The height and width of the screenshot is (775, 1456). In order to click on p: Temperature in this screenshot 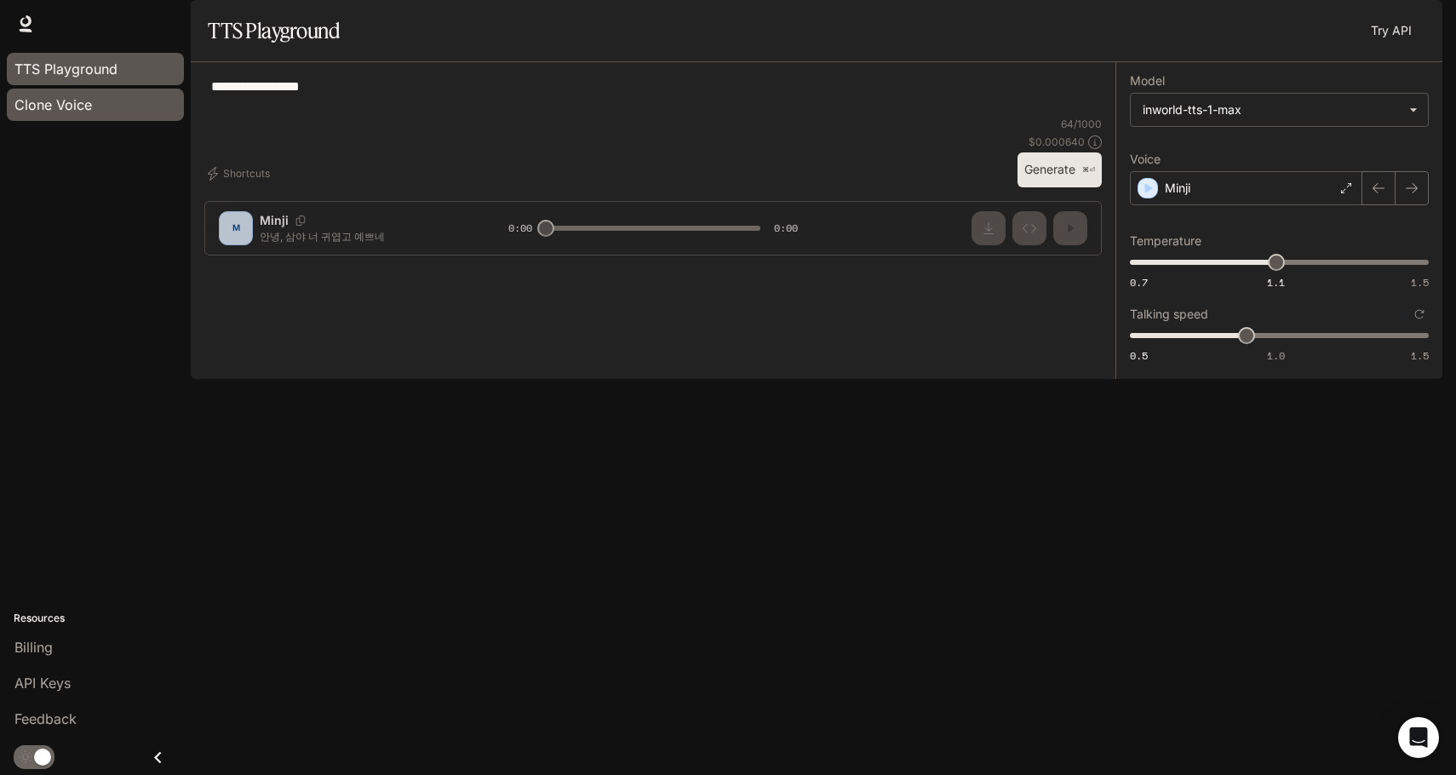, I will do `click(1166, 241)`.